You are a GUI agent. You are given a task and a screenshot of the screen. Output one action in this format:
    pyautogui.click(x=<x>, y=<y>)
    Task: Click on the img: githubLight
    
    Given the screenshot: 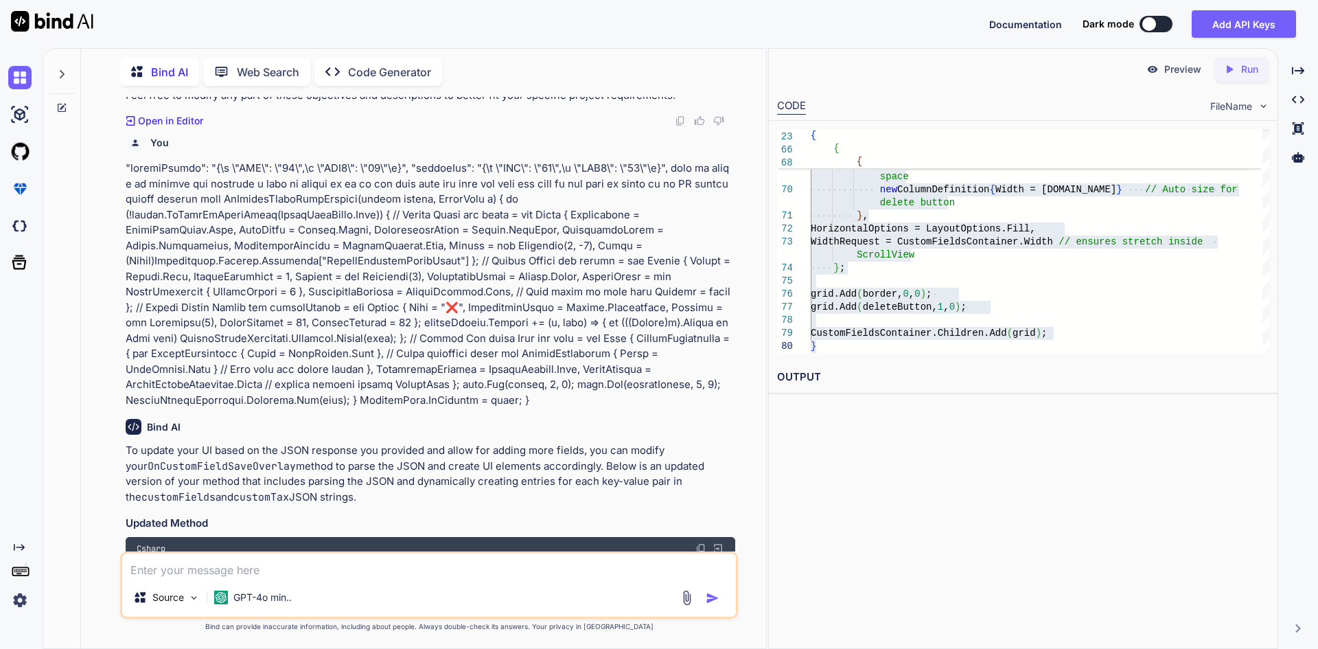 What is the action you would take?
    pyautogui.click(x=20, y=152)
    